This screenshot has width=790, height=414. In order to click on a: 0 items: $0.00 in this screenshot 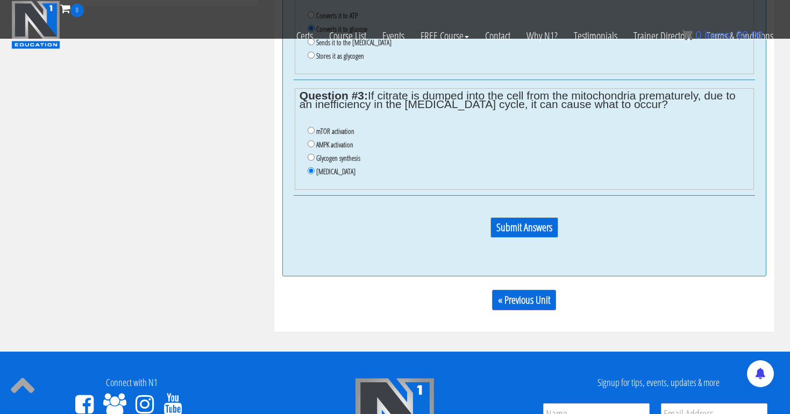, I will do `click(722, 35)`.